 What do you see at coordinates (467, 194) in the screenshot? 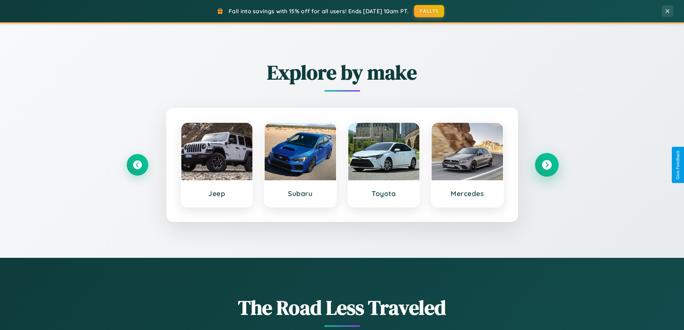
I see `h3: Mercedes` at bounding box center [467, 194].